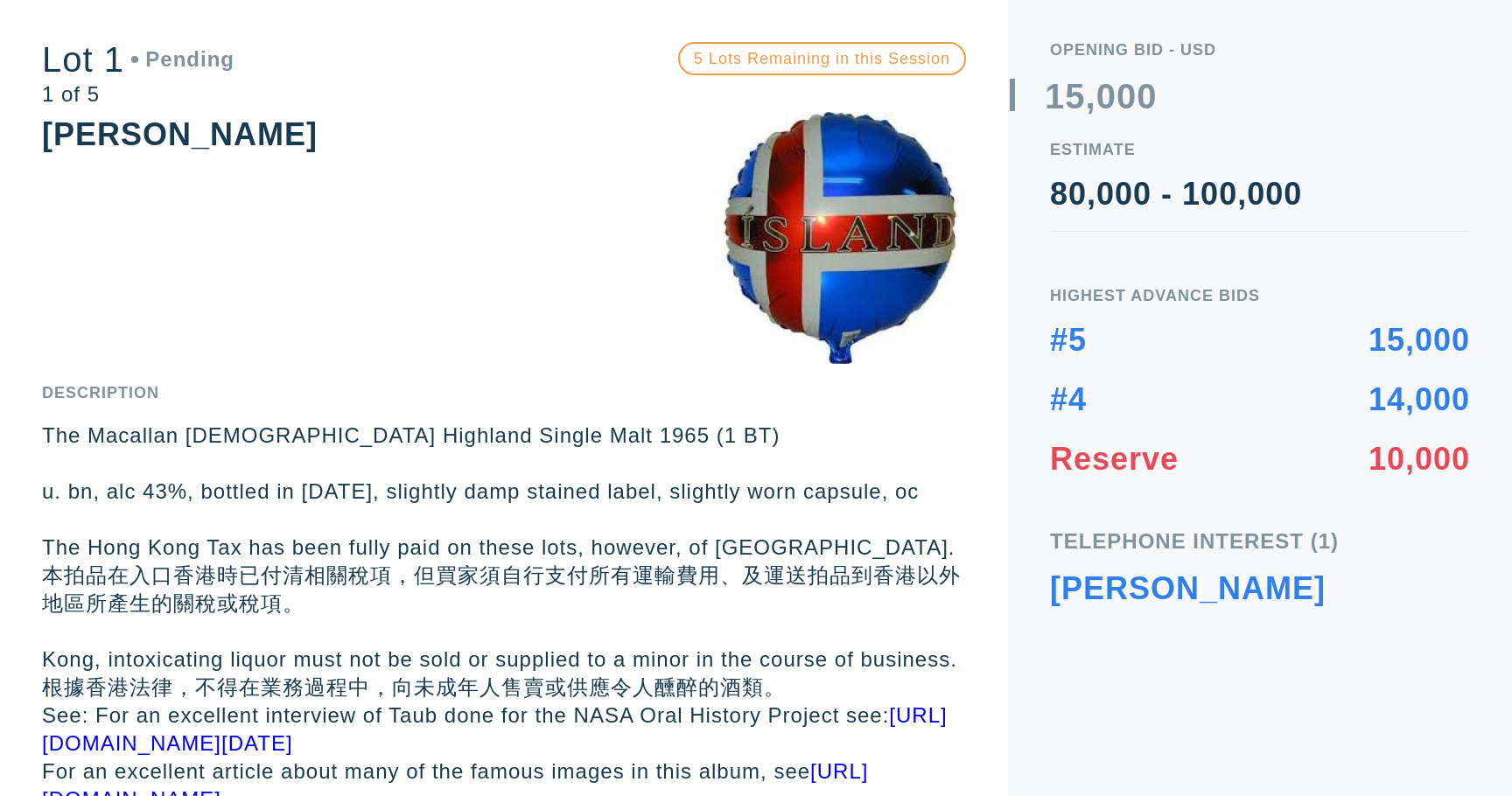 The width and height of the screenshot is (1512, 796). What do you see at coordinates (139, 59) in the screenshot?
I see `div: Lot 1` at bounding box center [139, 59].